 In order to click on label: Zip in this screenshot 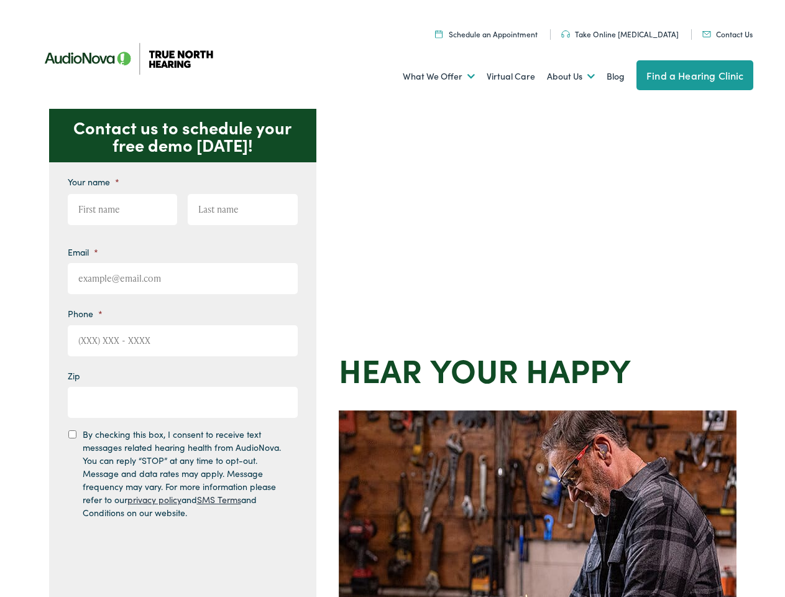, I will do `click(74, 375)`.